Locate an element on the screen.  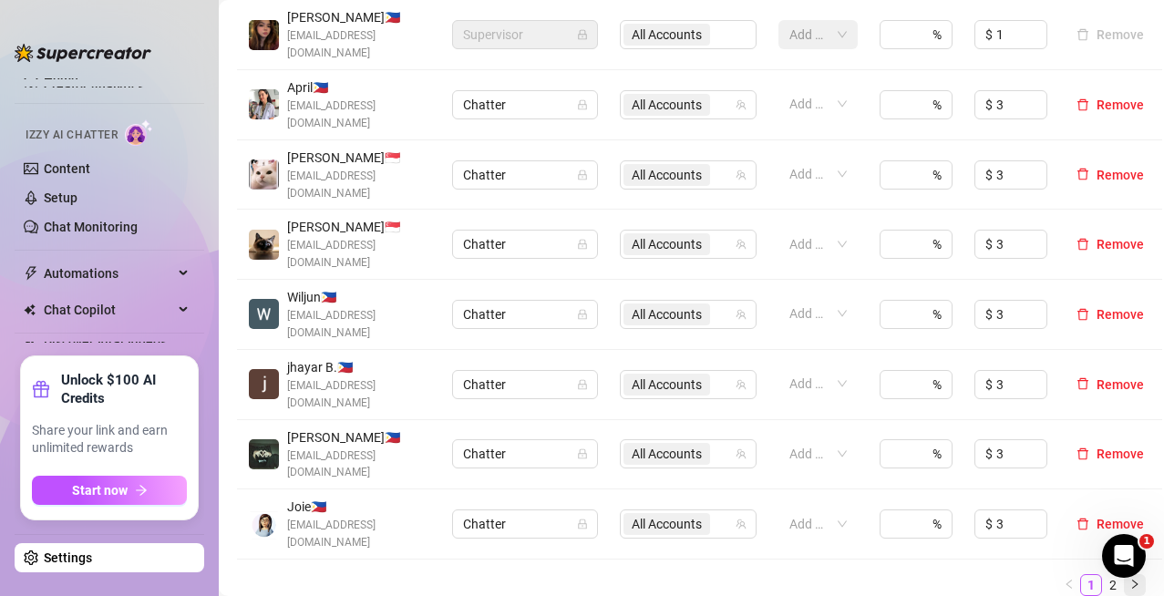
a: 2 is located at coordinates (1113, 585).